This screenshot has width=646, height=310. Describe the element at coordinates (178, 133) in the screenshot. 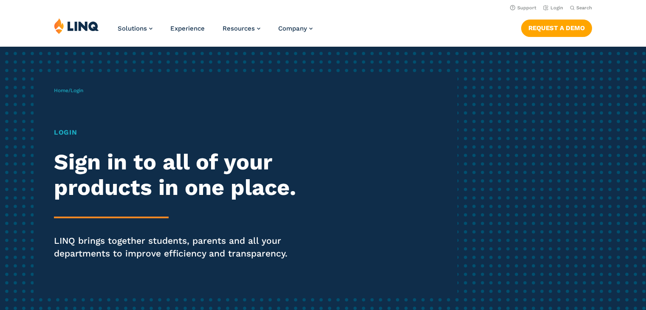

I see `h1: Login` at that location.